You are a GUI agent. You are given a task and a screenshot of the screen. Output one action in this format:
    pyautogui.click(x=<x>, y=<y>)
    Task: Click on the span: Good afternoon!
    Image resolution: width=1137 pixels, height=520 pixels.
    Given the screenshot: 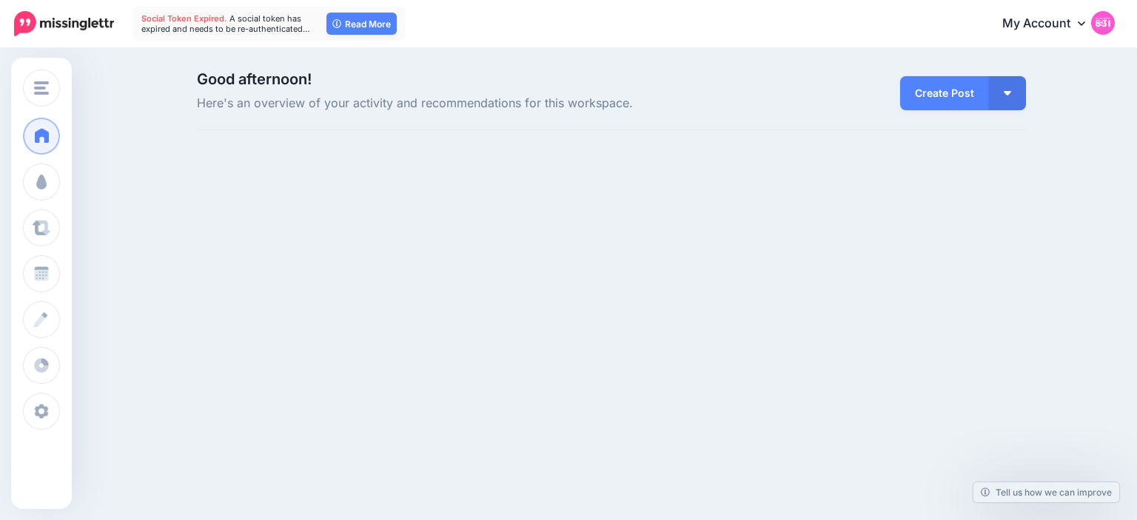 What is the action you would take?
    pyautogui.click(x=254, y=79)
    